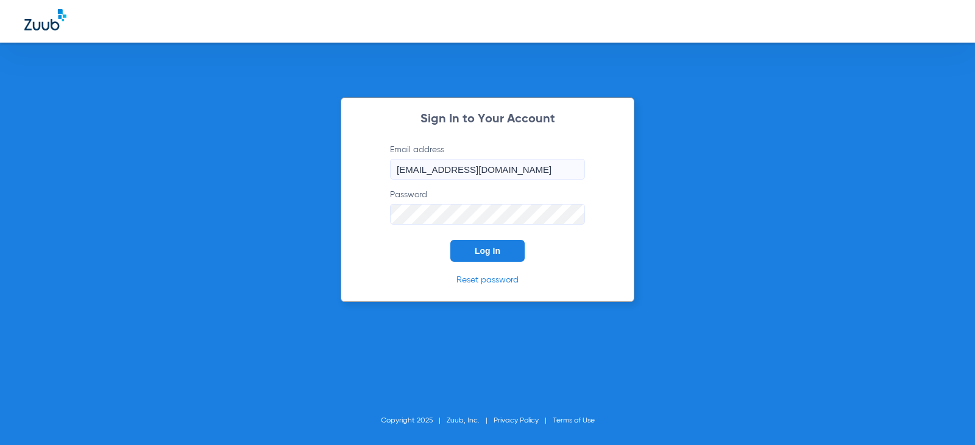  Describe the element at coordinates (573, 421) in the screenshot. I see `a: Terms of Use` at that location.